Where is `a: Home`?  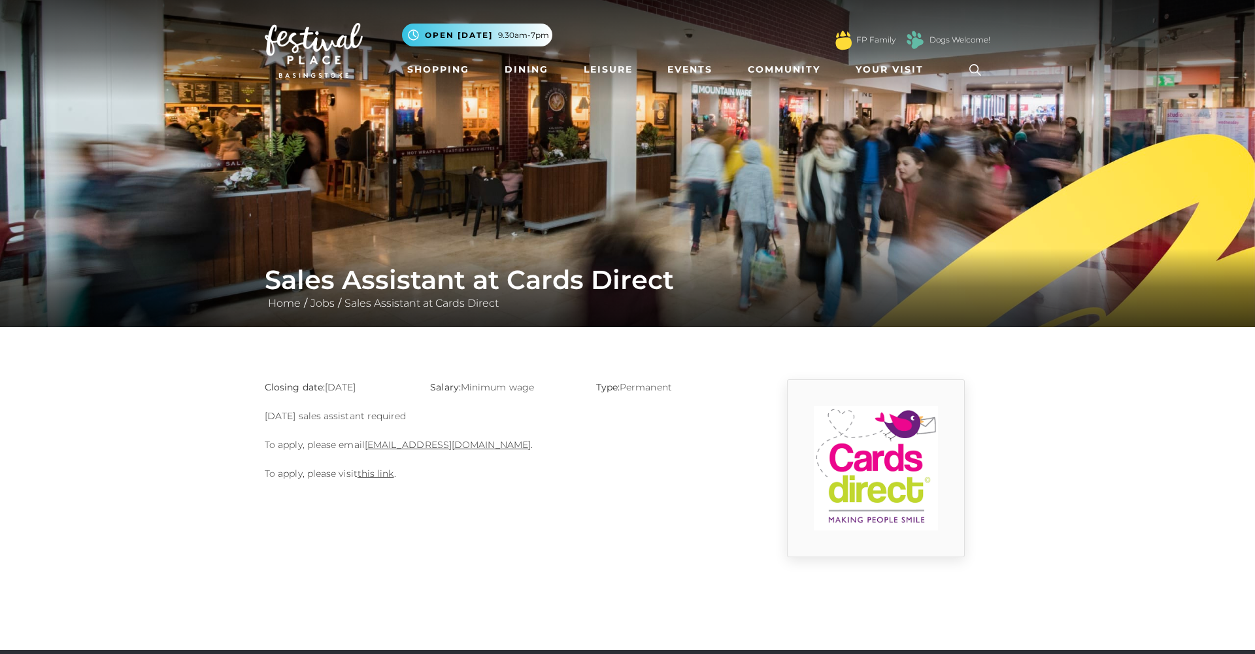 a: Home is located at coordinates (284, 303).